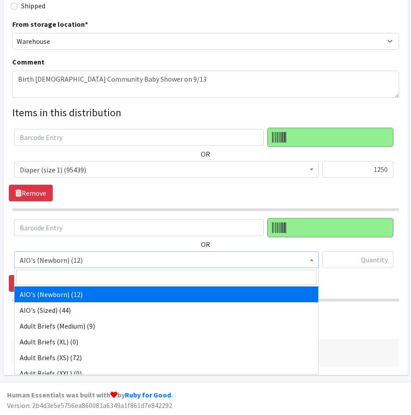  What do you see at coordinates (166, 170) in the screenshot?
I see `span: Diaper (size 1) (95439)` at bounding box center [166, 170].